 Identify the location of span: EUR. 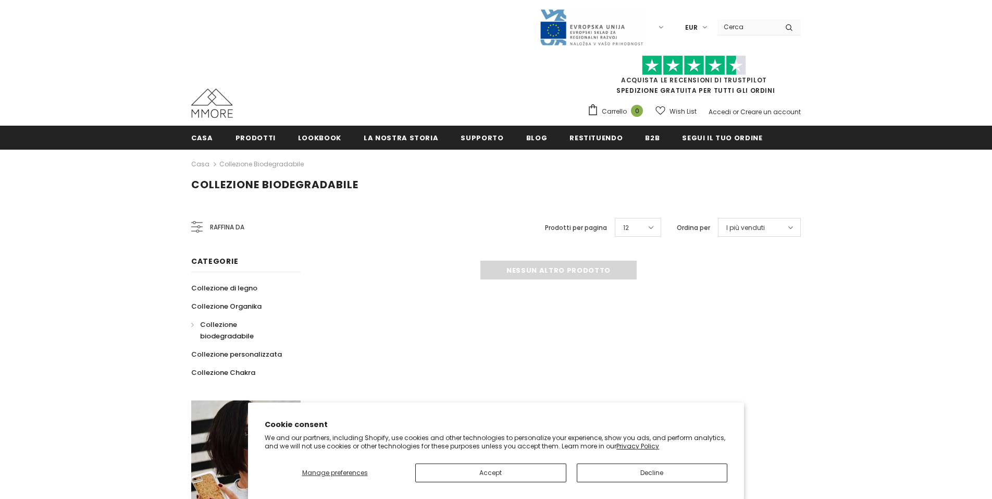
(692, 28).